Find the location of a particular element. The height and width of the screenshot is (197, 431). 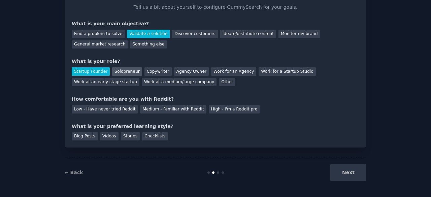

p: Tell us a bit about yourself to configure GummySearch for your goals. is located at coordinates (216, 7).